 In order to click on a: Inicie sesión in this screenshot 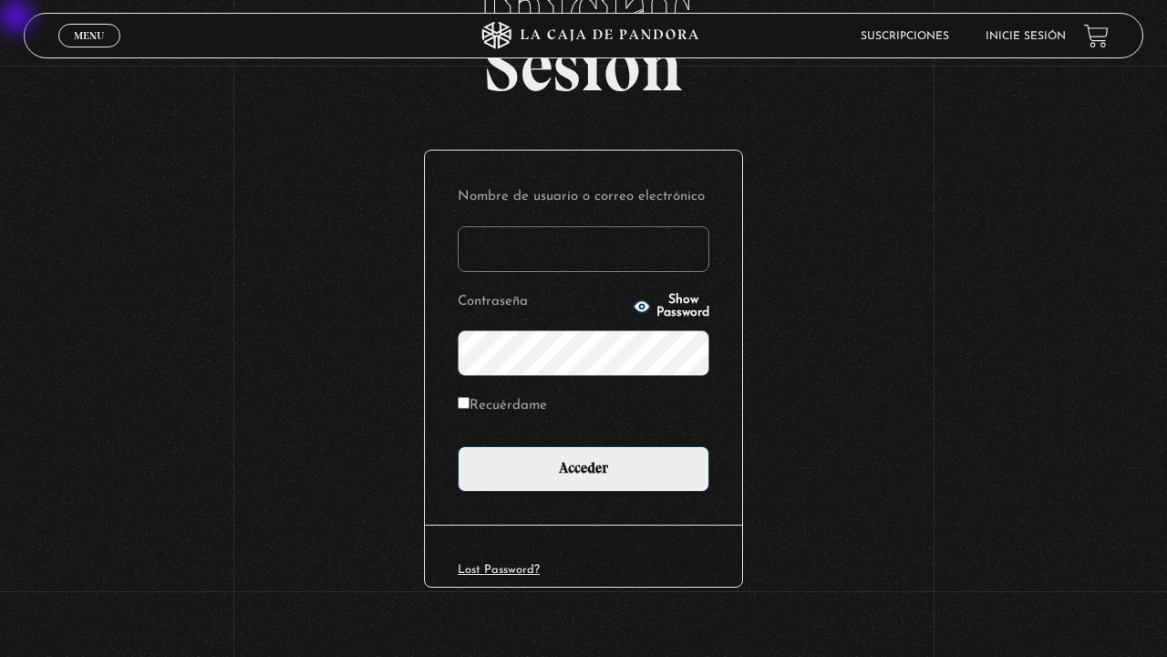, I will do `click(1026, 36)`.